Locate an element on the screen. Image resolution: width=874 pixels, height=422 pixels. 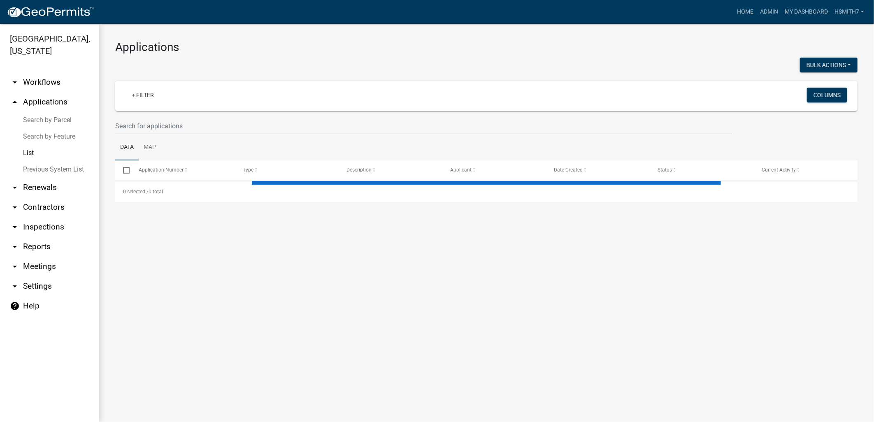
span: Application Number is located at coordinates (161, 170).